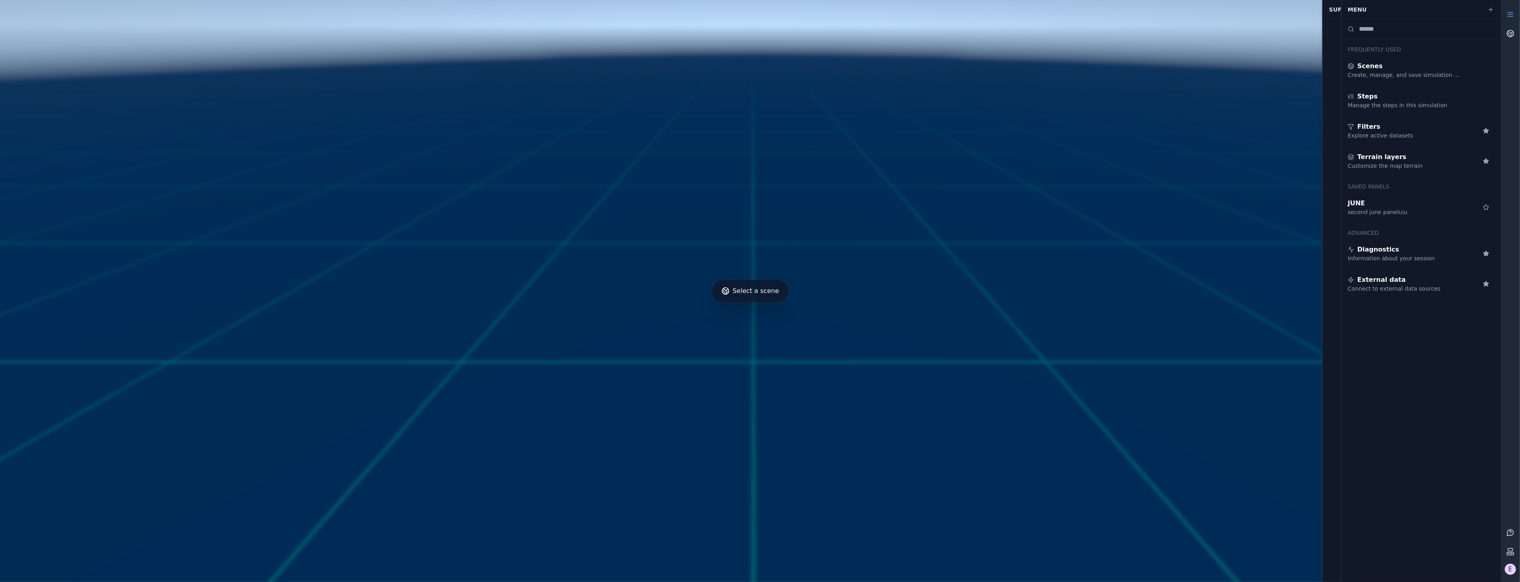  What do you see at coordinates (1381, 280) in the screenshot?
I see `span: External data` at bounding box center [1381, 280].